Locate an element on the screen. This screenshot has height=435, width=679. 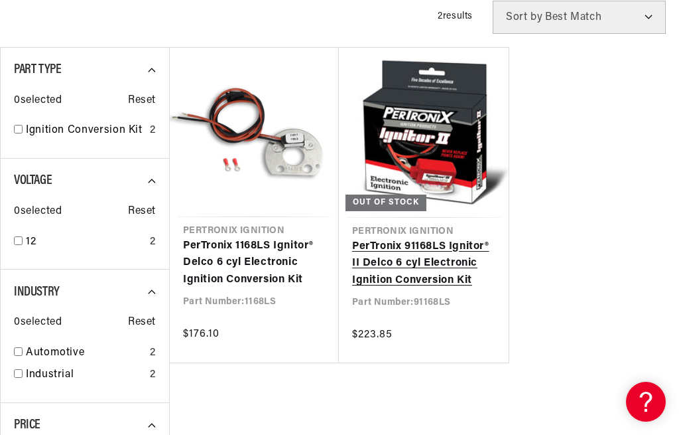
a: 12 is located at coordinates (85, 242).